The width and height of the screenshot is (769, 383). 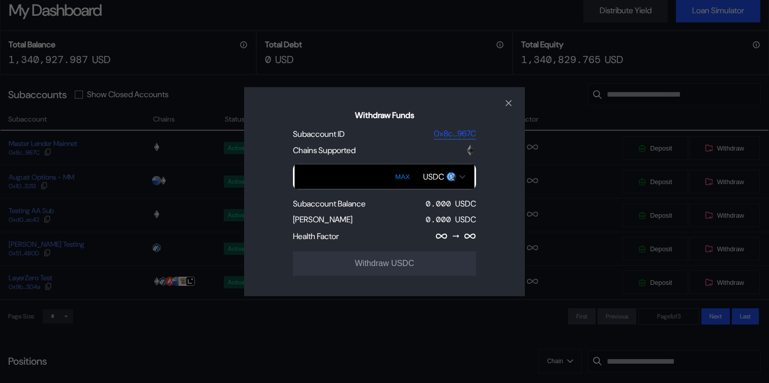 I want to click on a: 0x8c...967C, so click(x=455, y=134).